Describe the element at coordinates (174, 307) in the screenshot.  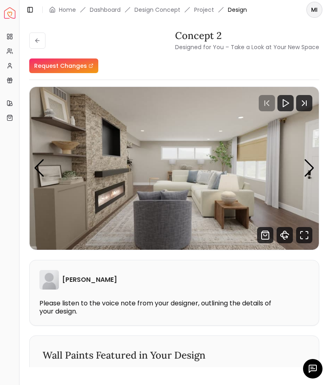
I see `p: Please listen to the voice note from your designer, outlining the details of your design.` at that location.